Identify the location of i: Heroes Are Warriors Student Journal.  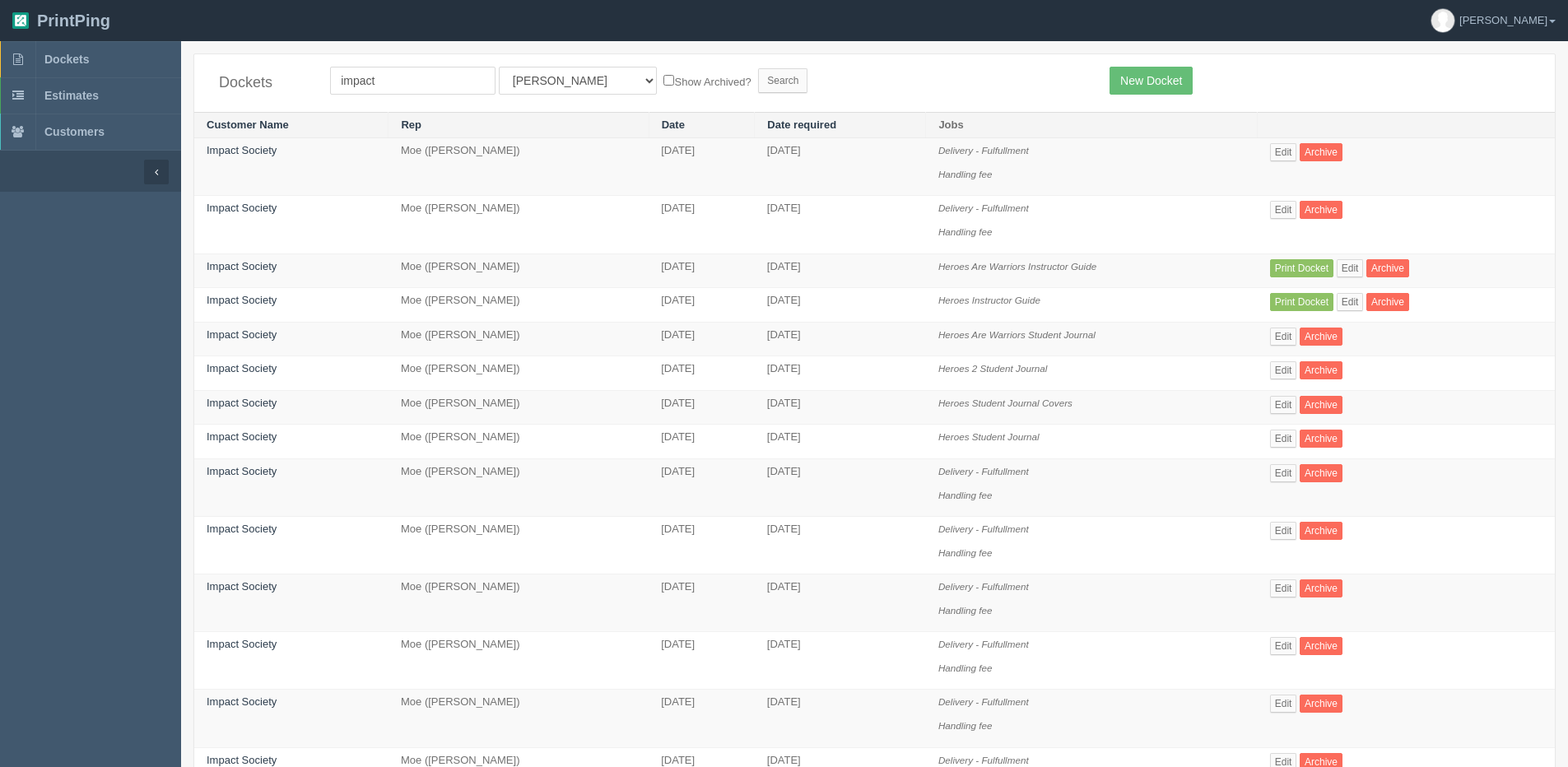
(1016, 334).